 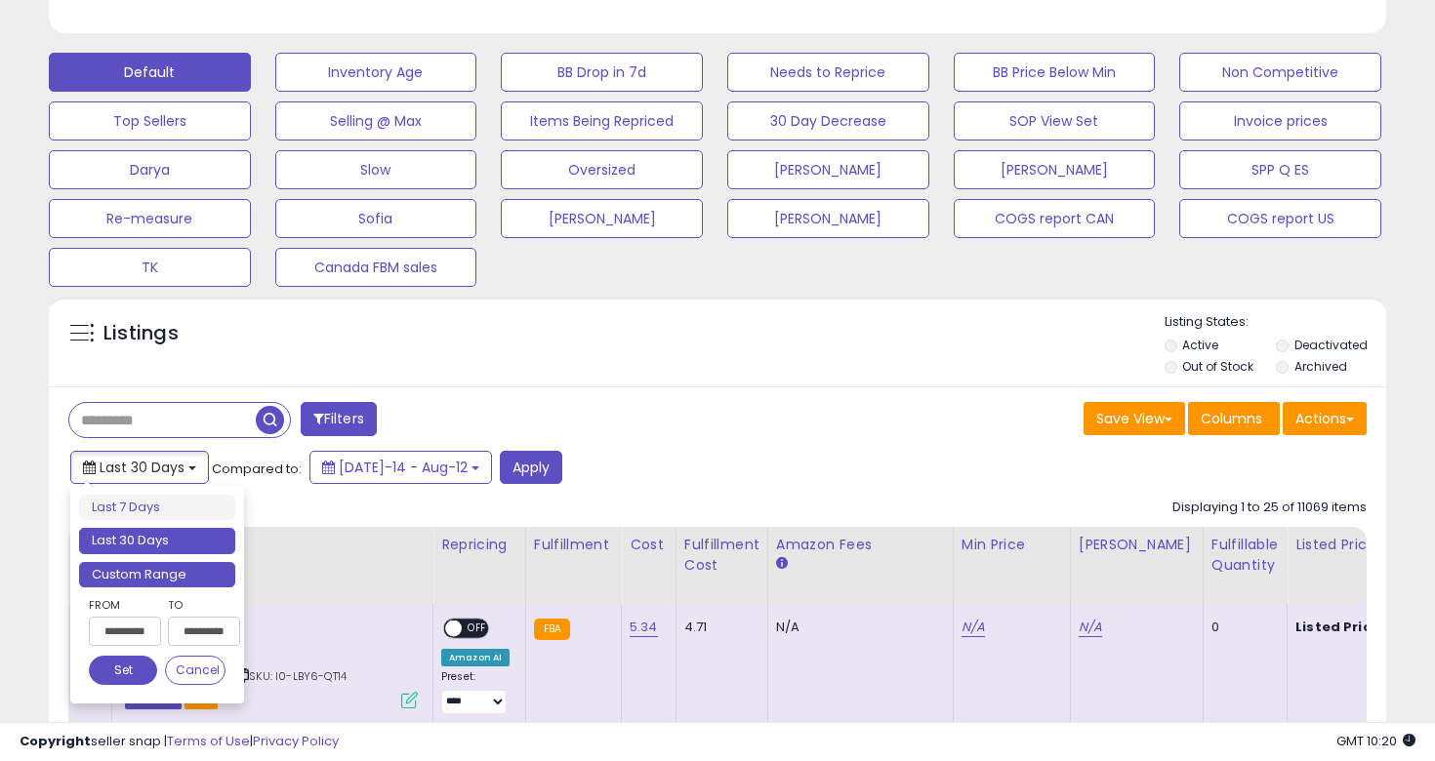 I want to click on span: 2025-09-12 10:20 GMT, so click(x=1375, y=741).